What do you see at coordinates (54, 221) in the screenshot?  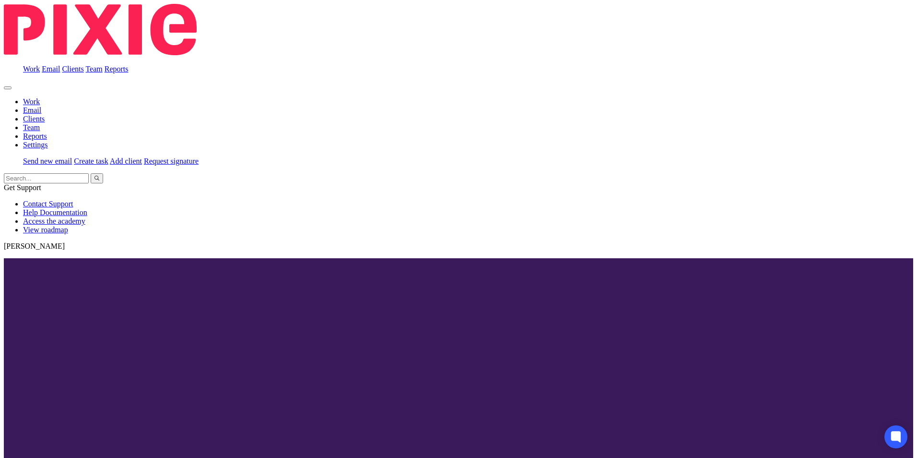 I see `span: Access the academy` at bounding box center [54, 221].